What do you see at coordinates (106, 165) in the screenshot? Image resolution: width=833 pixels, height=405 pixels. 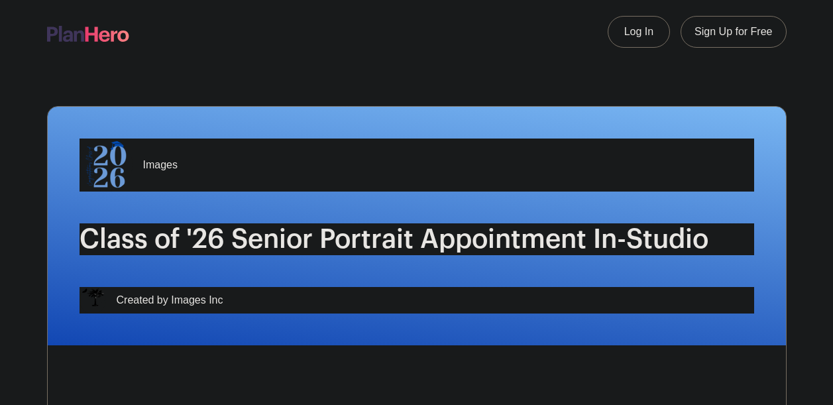 I see `img: 2026%20logo%20(2).png` at bounding box center [106, 165].